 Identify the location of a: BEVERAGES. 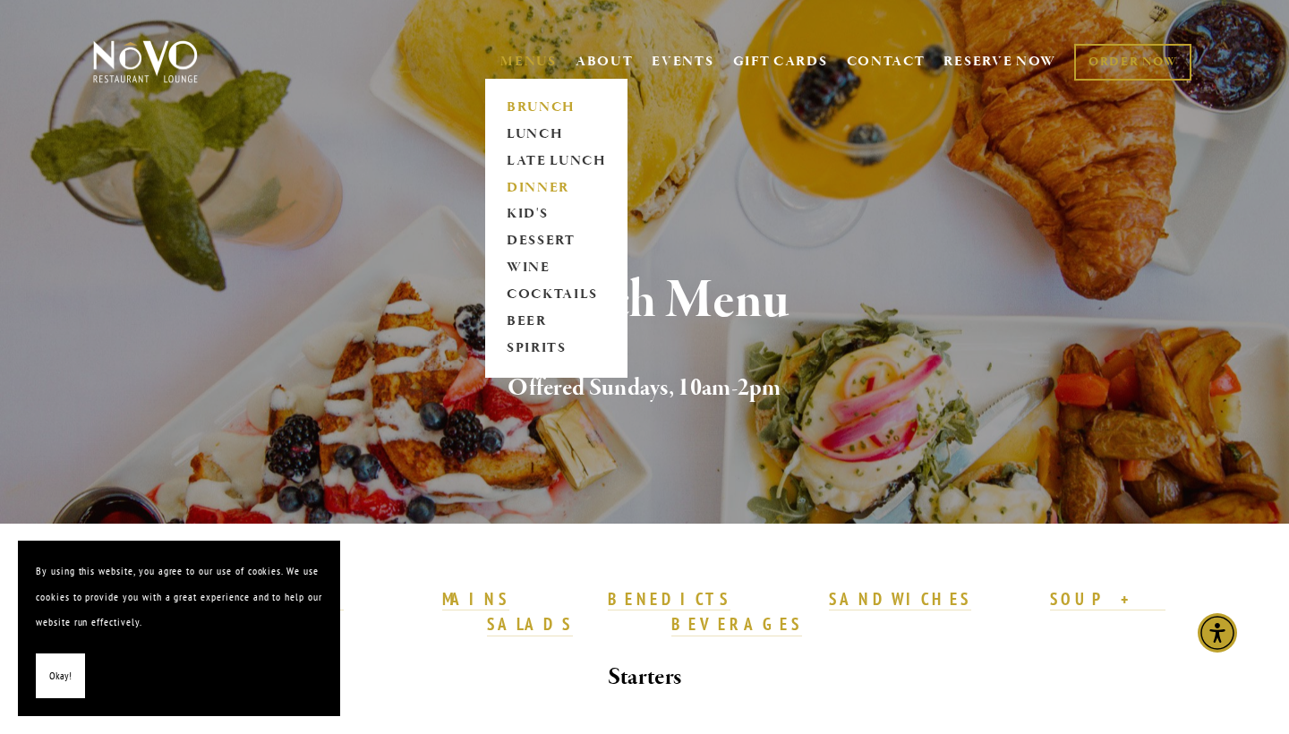
(737, 625).